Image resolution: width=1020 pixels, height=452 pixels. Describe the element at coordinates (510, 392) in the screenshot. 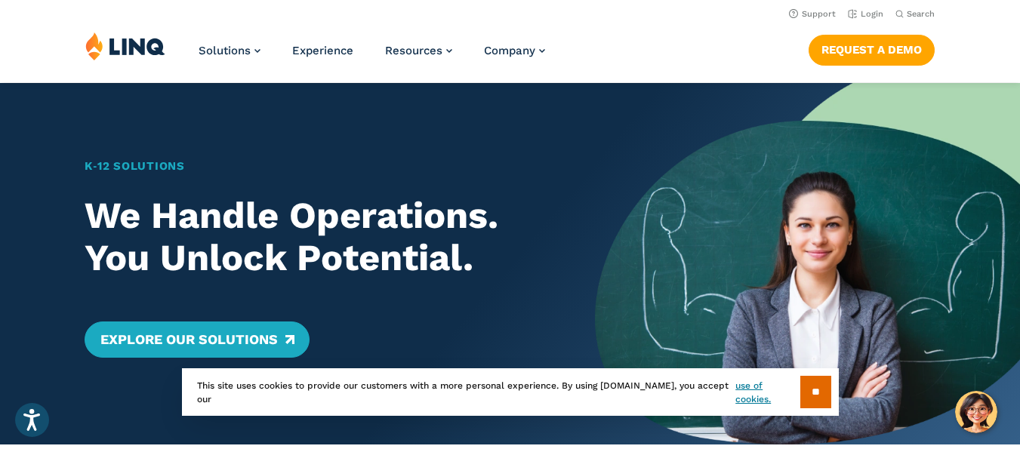

I see `div: This site uses cookies to provide our customers with a more personal experience. By using [DOMAIN...` at that location.